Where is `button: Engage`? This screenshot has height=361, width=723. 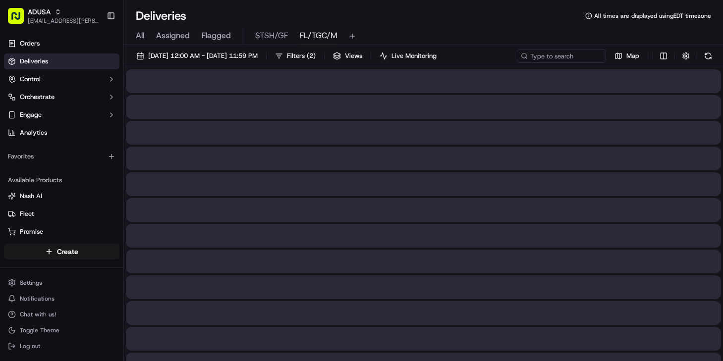
button: Engage is located at coordinates (61, 115).